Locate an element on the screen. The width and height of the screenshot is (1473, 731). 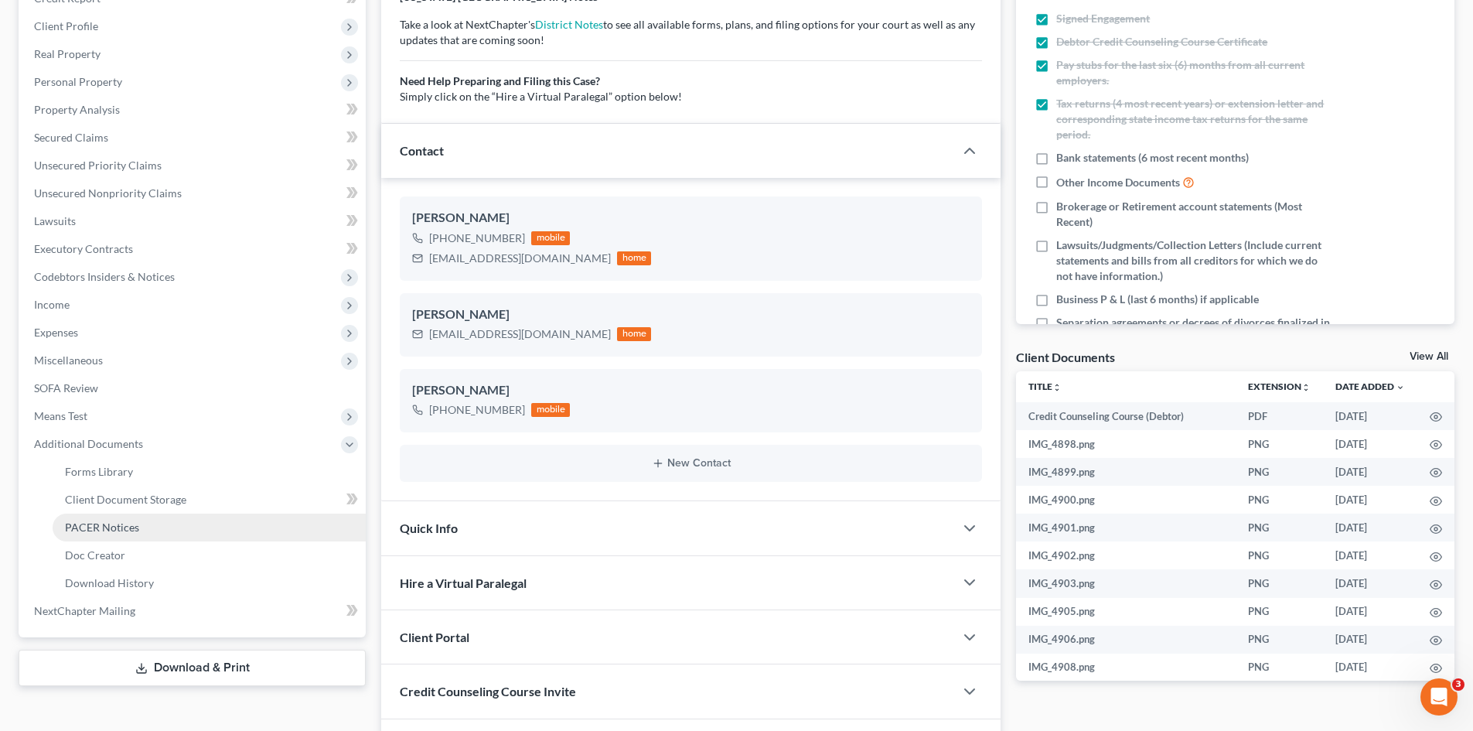
span: Download History is located at coordinates (109, 582).